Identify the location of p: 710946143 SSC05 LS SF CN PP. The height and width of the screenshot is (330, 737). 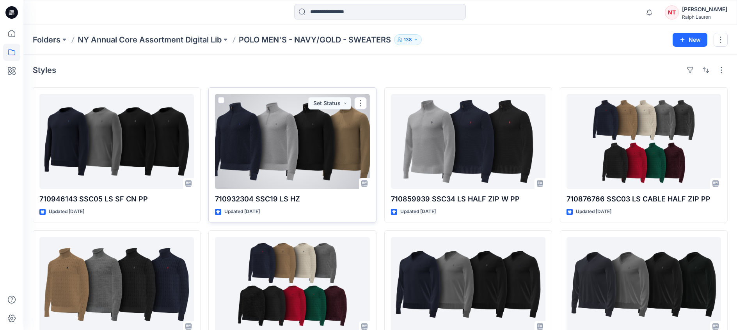
(117, 199).